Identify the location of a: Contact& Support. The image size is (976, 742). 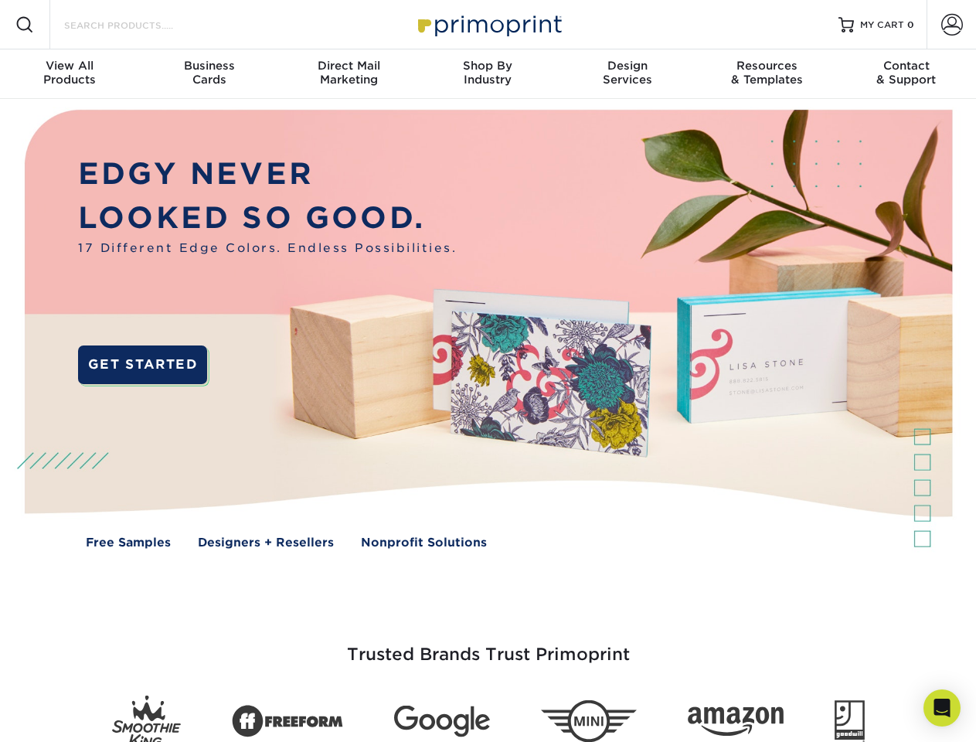
(906, 74).